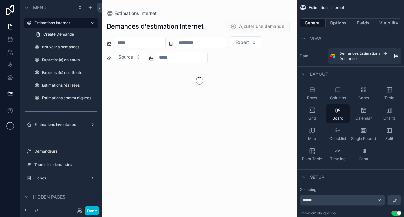  What do you see at coordinates (360, 53) in the screenshot?
I see `span: Demandes Estimations` at bounding box center [360, 53].